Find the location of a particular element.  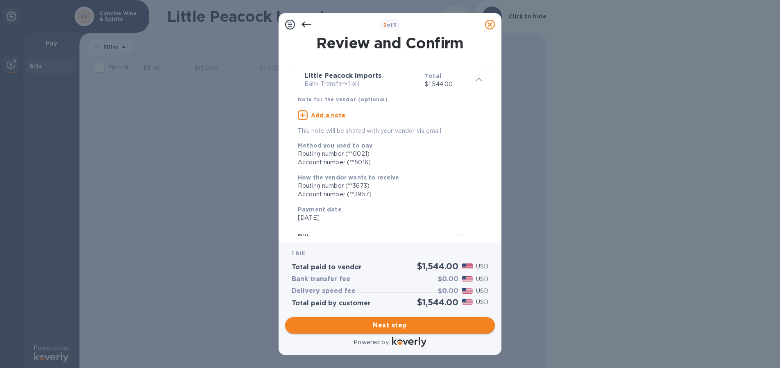

span: 1 is located at coordinates (461, 238).